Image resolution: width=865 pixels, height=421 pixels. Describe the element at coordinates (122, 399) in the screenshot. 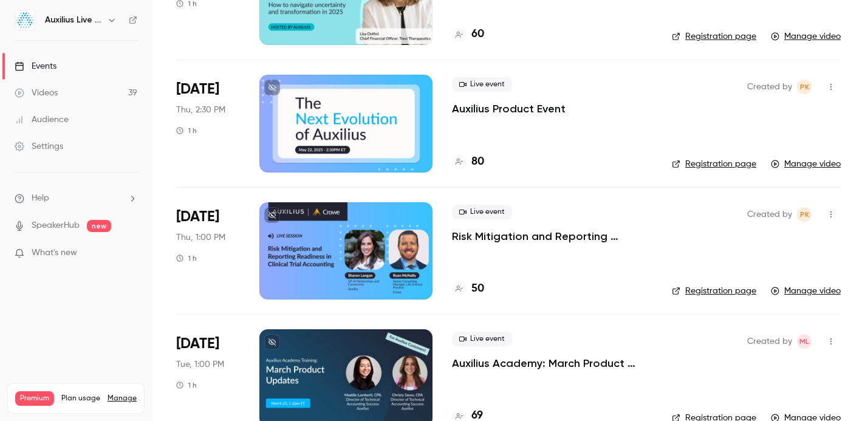

I see `a: Manage` at that location.